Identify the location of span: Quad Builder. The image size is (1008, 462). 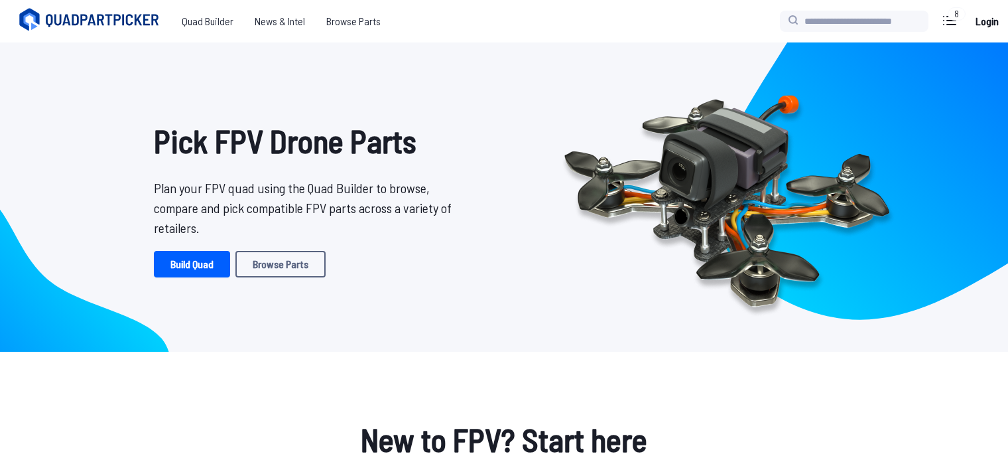
(208, 21).